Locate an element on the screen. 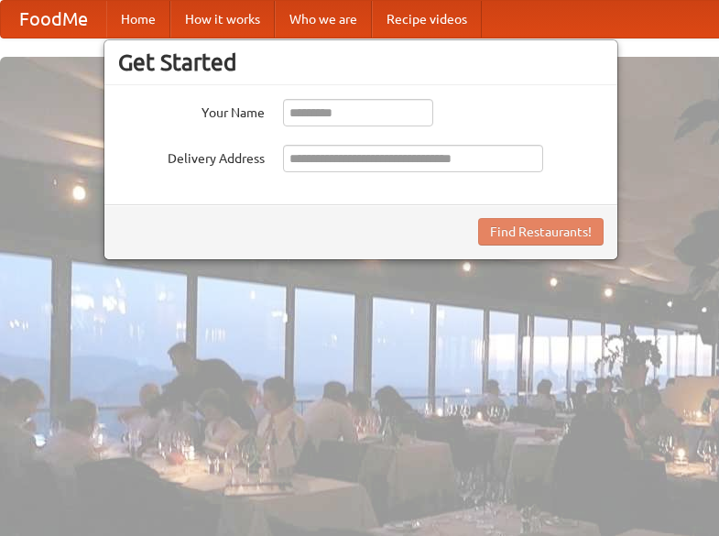 The height and width of the screenshot is (536, 719). button: Find Restaurants! is located at coordinates (540, 232).